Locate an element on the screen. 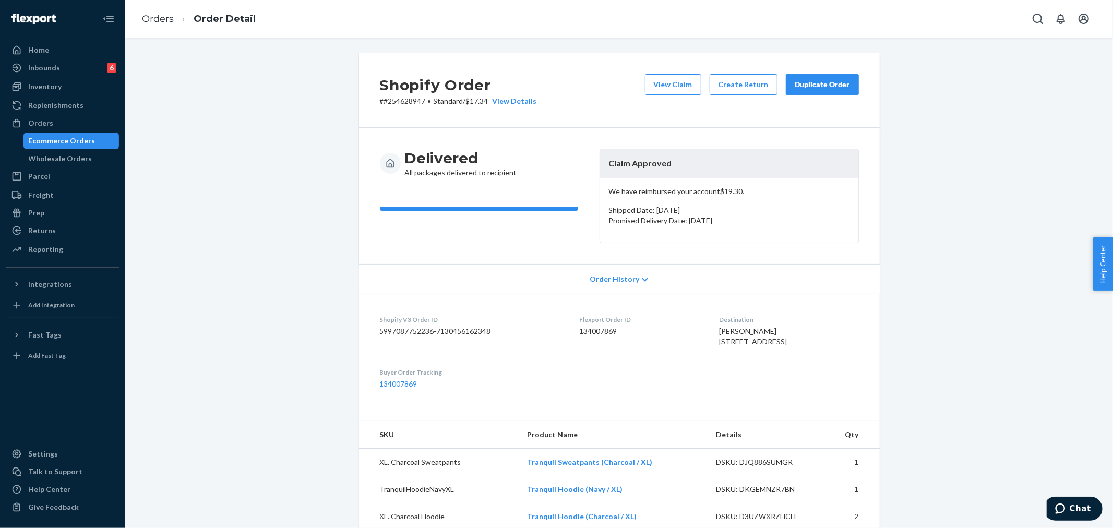 The width and height of the screenshot is (1113, 528). button: Duplicate Order is located at coordinates (822, 85).